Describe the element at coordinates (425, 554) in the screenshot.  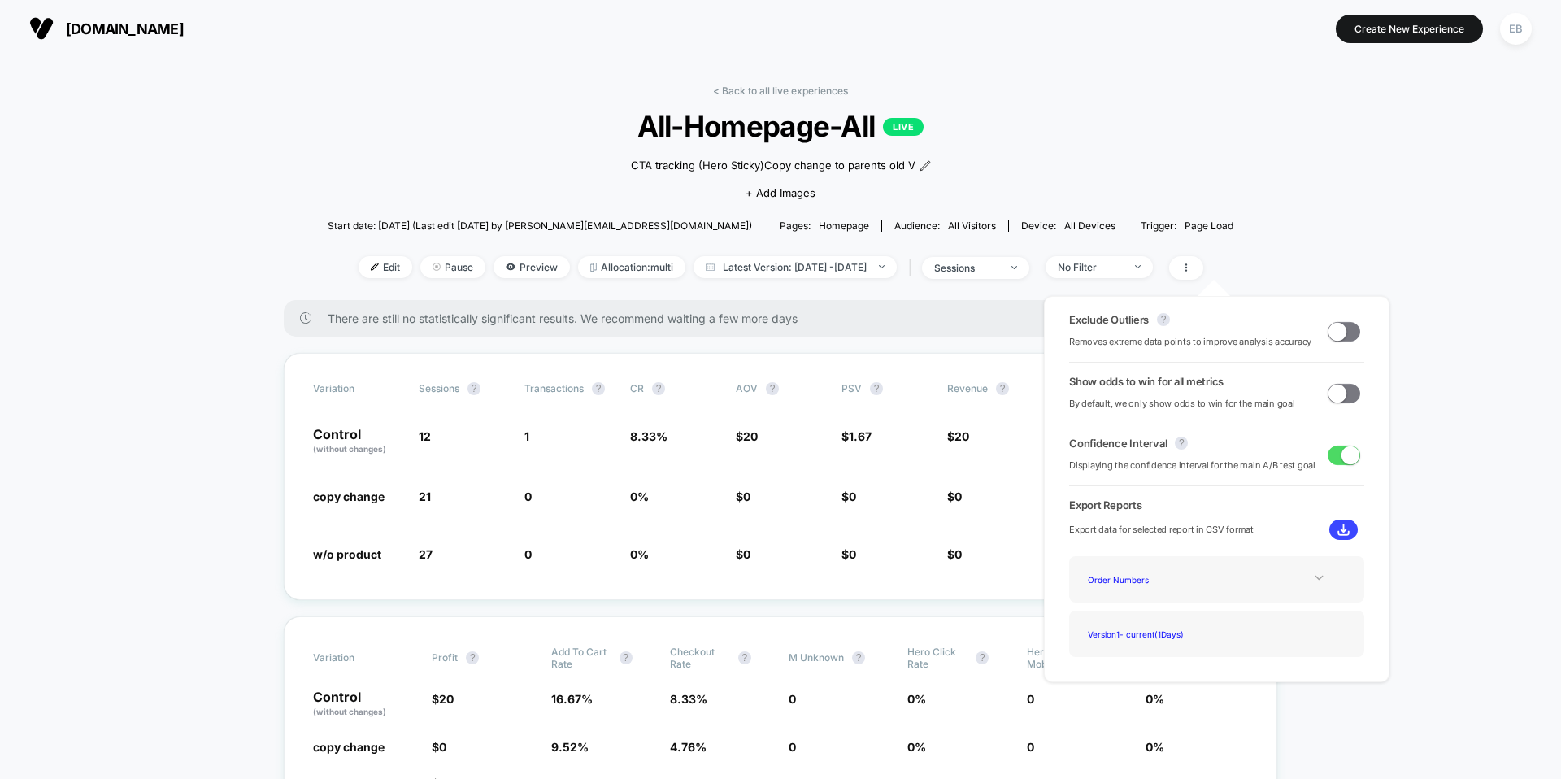
I see `span: 27` at that location.